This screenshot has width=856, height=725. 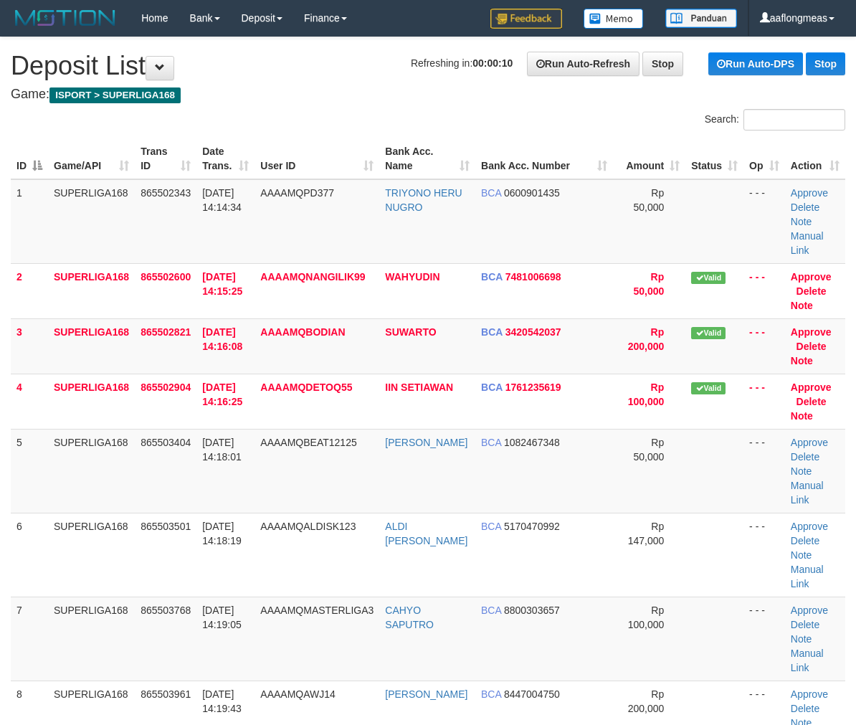 What do you see at coordinates (297, 193) in the screenshot?
I see `span: AAAAMQPD377` at bounding box center [297, 193].